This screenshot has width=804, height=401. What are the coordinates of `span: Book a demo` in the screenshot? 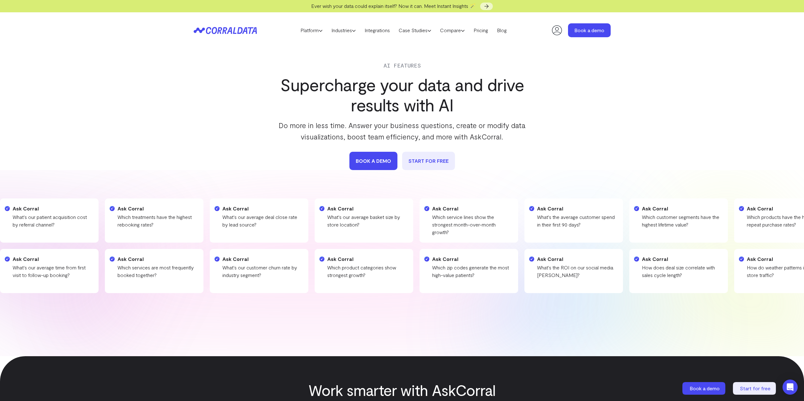 It's located at (704, 388).